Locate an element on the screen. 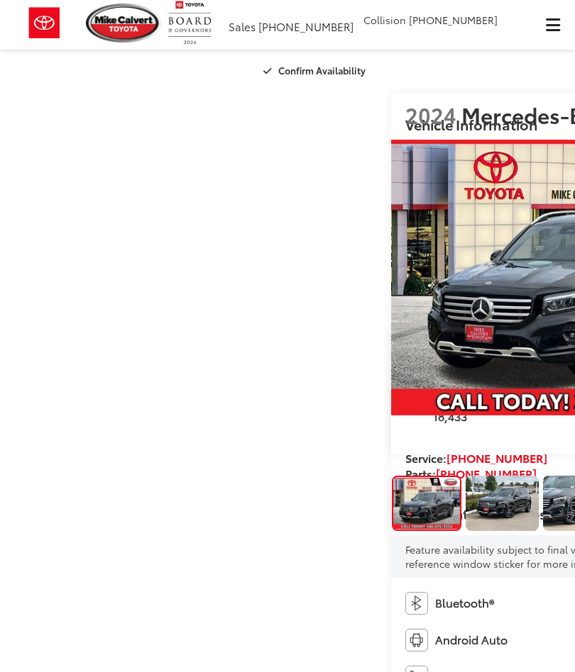 This screenshot has height=672, width=575. a: Expand Photo 1 is located at coordinates (502, 504).